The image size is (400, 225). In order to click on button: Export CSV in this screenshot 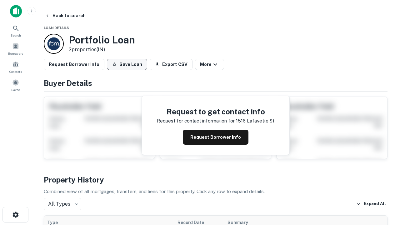, I will do `click(171, 64)`.